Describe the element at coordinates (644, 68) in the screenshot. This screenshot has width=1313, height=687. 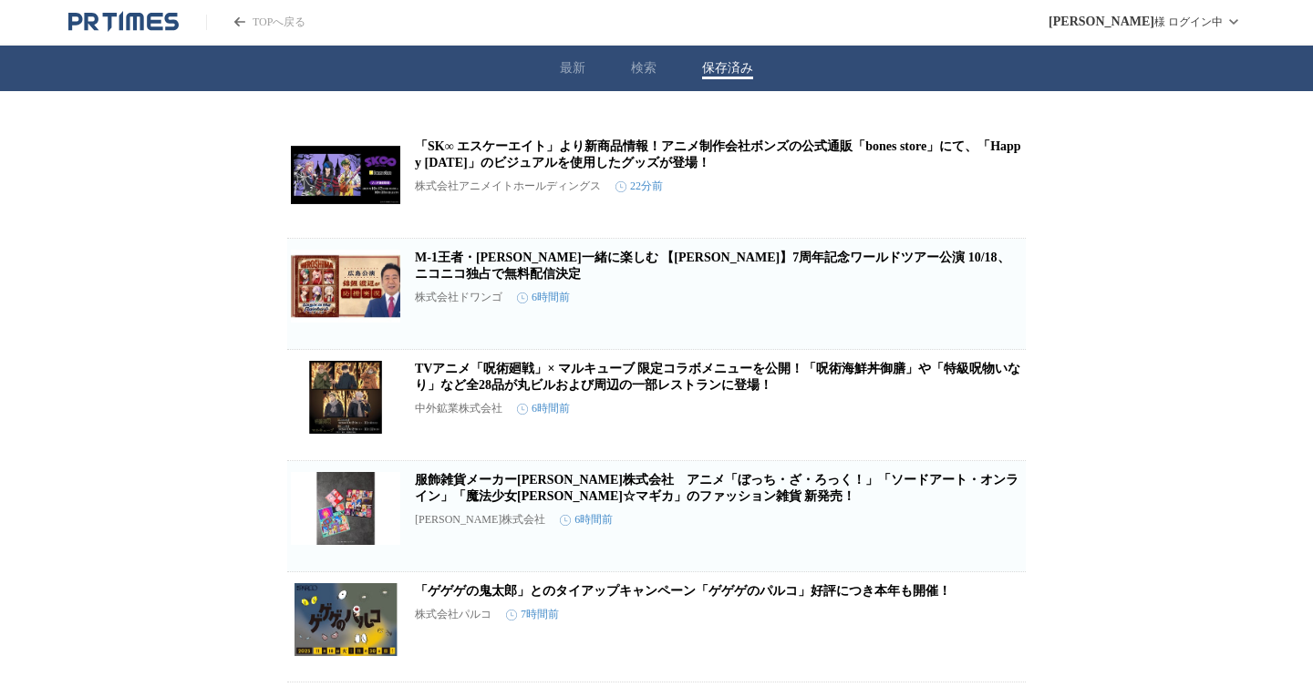
I see `button: 検索` at that location.